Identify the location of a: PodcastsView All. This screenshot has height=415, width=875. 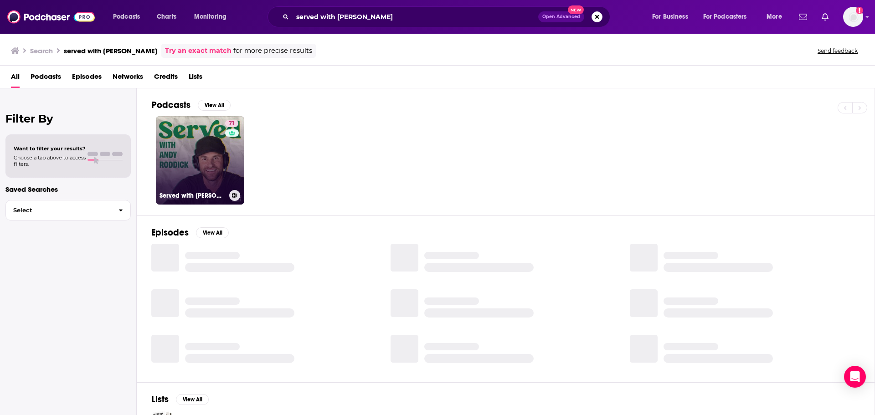
(191, 105).